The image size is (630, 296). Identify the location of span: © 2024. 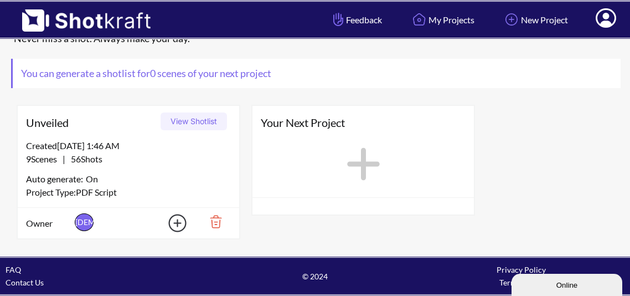
(315, 276).